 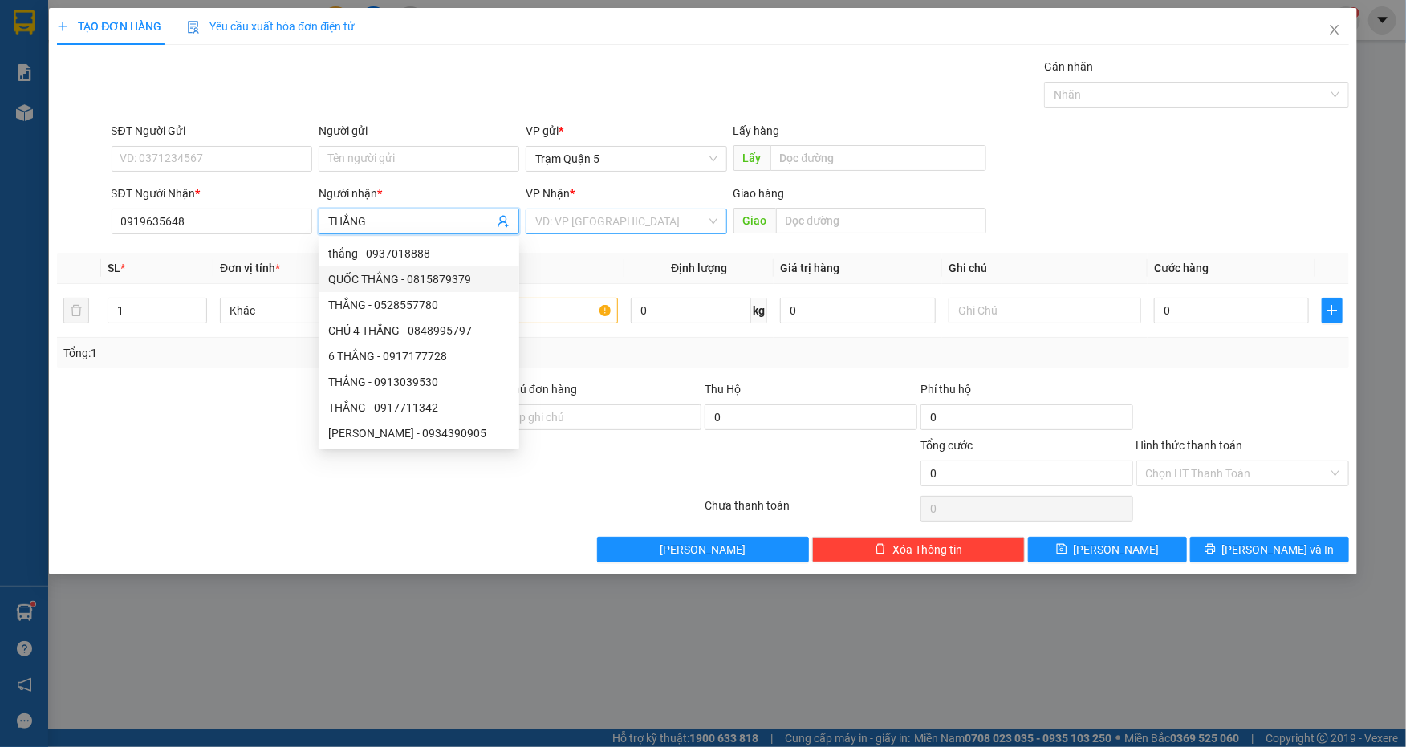 I want to click on span: Yêu cầu xuất hóa đơn điện tử, so click(x=270, y=26).